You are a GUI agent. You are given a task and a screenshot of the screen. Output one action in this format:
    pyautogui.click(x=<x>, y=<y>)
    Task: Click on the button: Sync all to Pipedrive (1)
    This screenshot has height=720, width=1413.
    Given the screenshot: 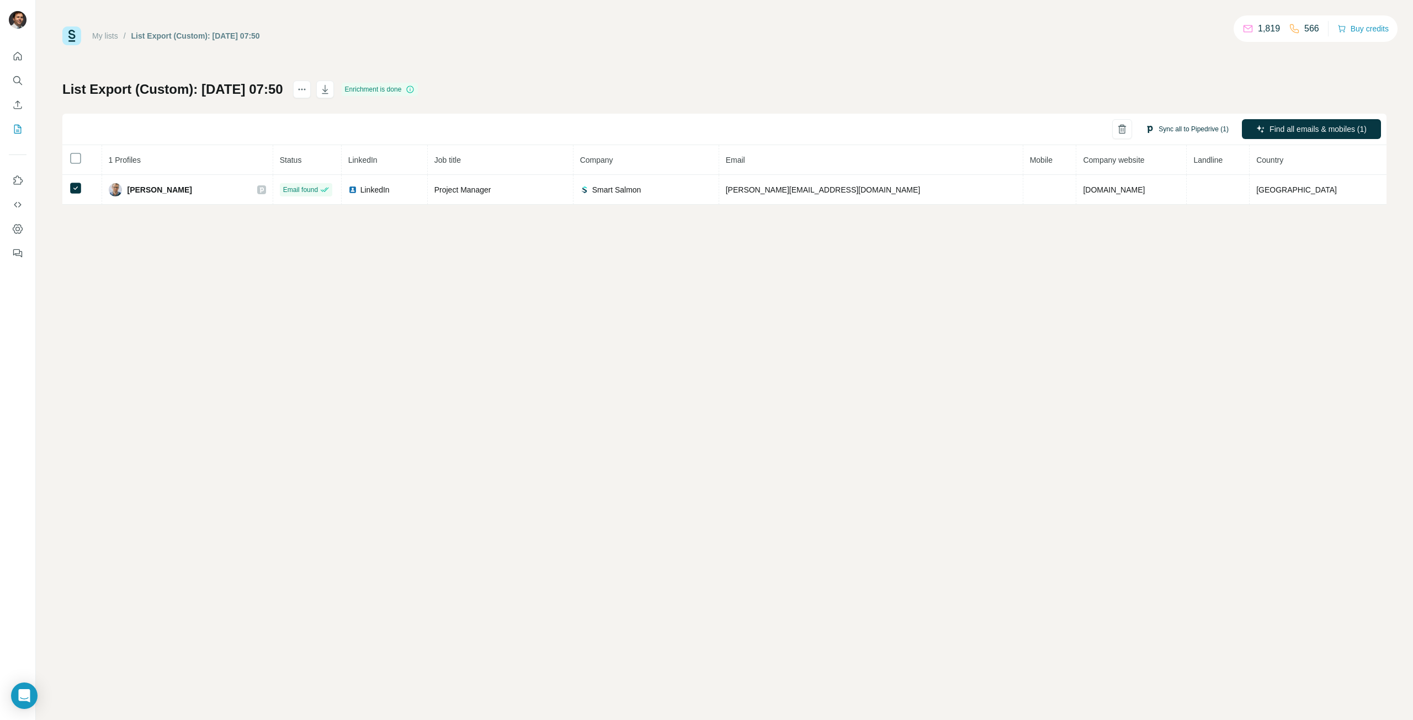 What is the action you would take?
    pyautogui.click(x=1187, y=129)
    